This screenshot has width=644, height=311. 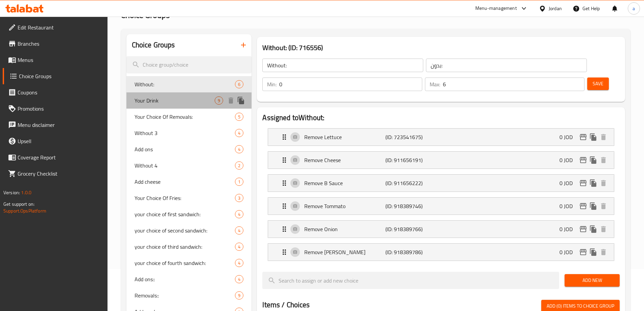 What do you see at coordinates (60, 125) in the screenshot?
I see `span: Menu disclaimer` at bounding box center [60, 125].